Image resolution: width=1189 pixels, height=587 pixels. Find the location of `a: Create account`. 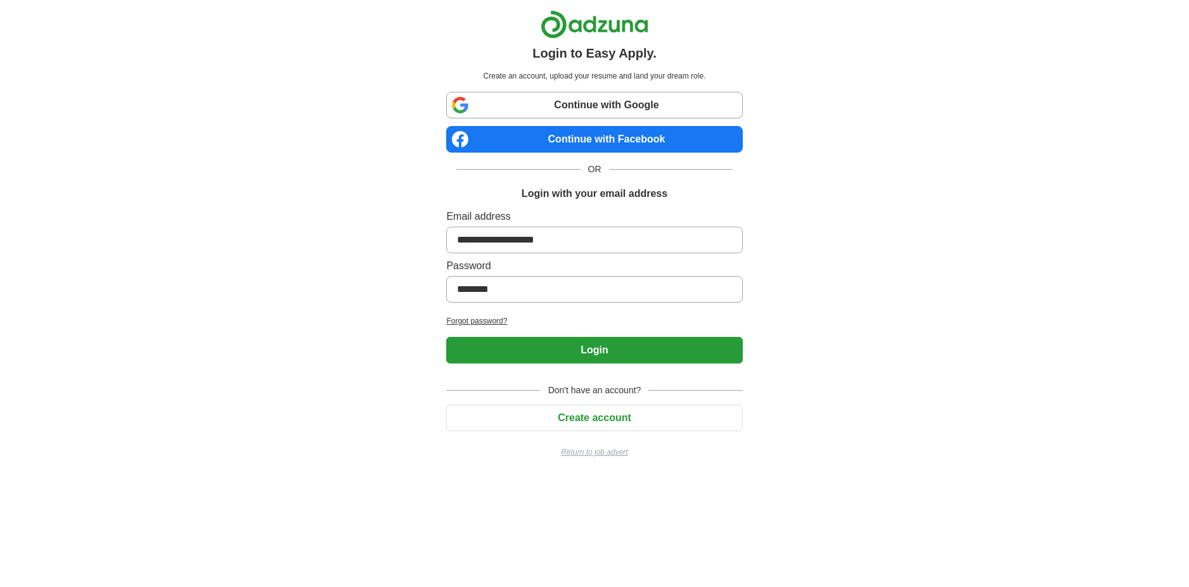

a: Create account is located at coordinates (594, 418).